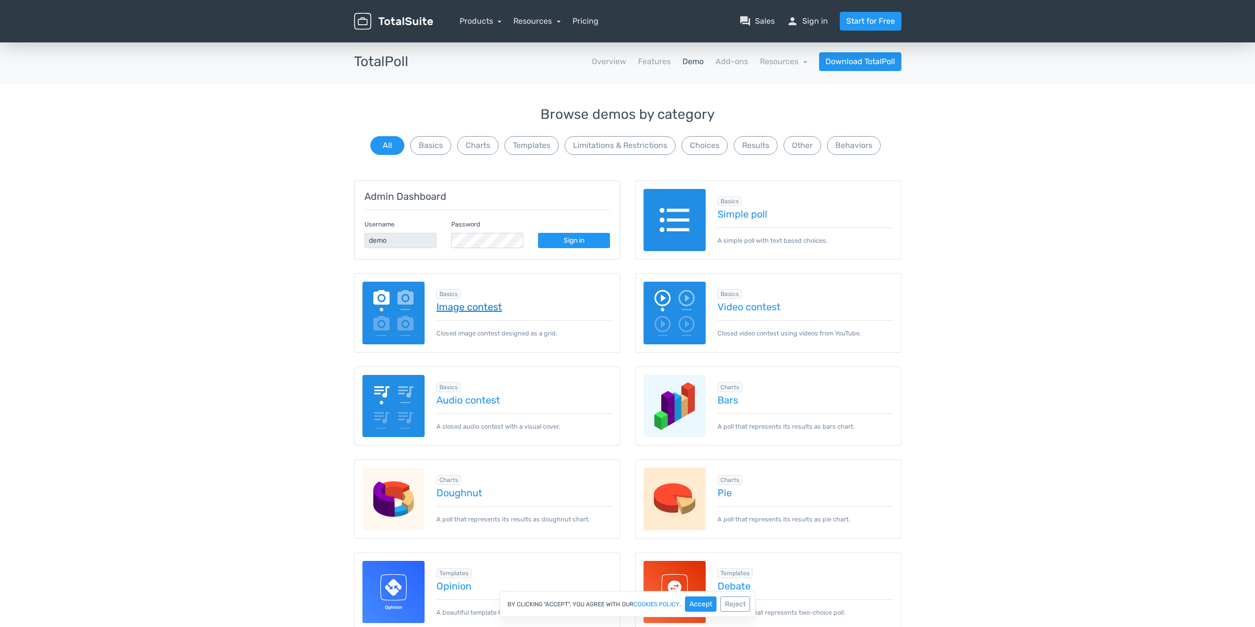  I want to click on a: Add-ons, so click(732, 62).